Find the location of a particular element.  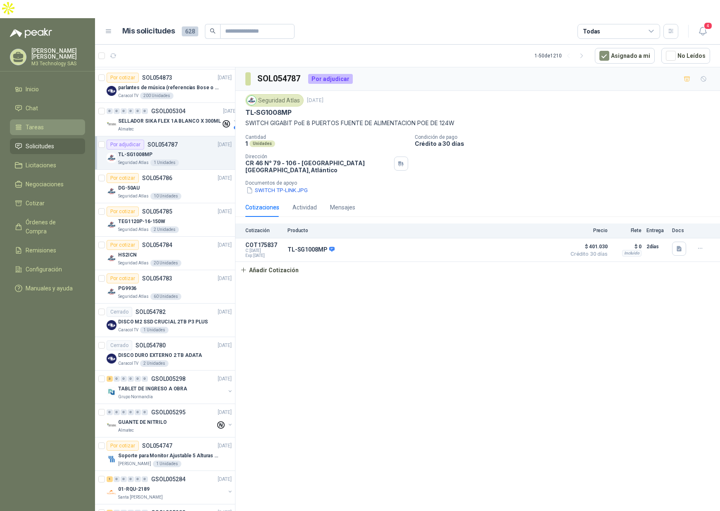

a: Cotizar is located at coordinates (48, 203).